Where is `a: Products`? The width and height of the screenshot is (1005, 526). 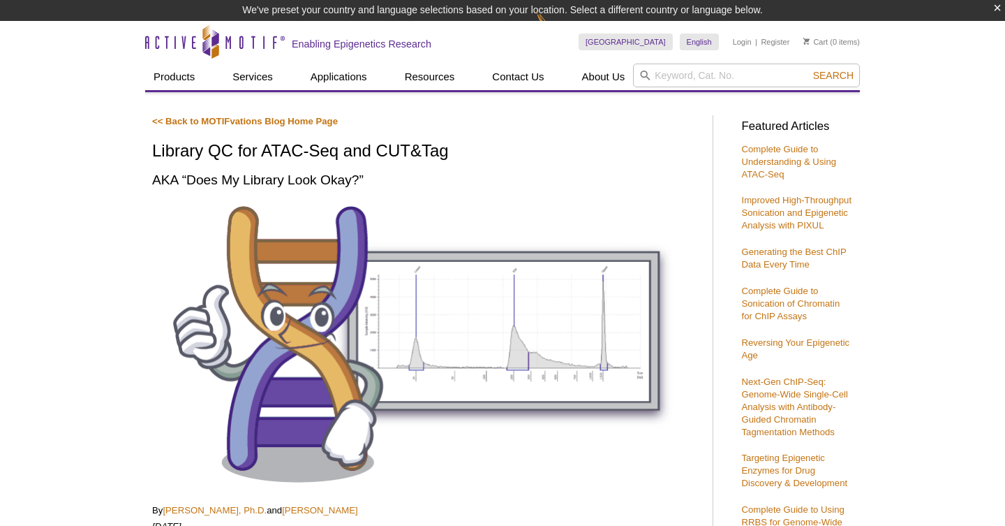
a: Products is located at coordinates (174, 77).